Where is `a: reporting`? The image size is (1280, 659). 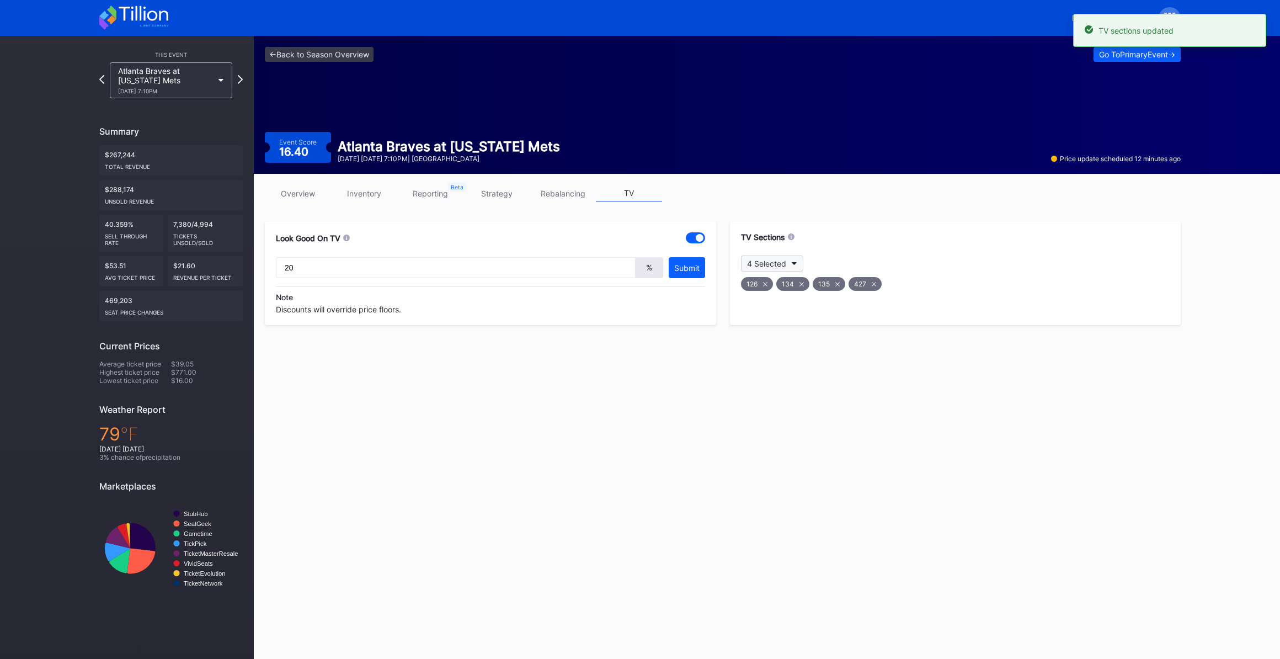 a: reporting is located at coordinates (430, 193).